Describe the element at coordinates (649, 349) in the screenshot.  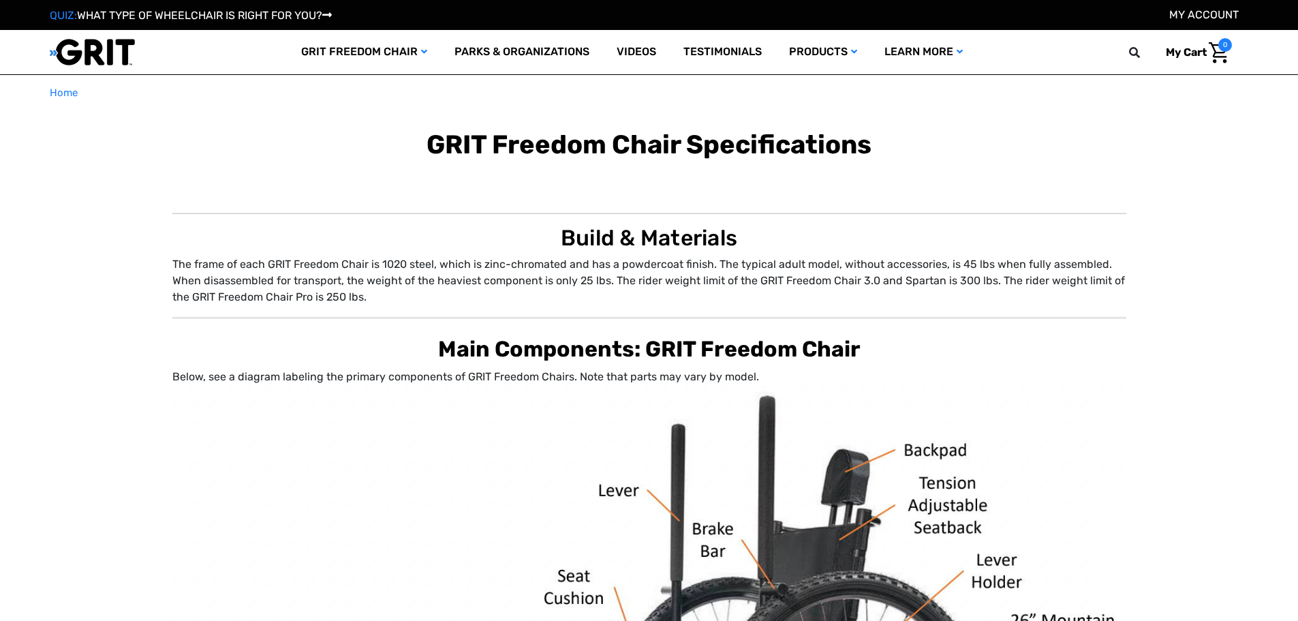
I see `b: Main Components: GRIT Freedom Chair` at that location.